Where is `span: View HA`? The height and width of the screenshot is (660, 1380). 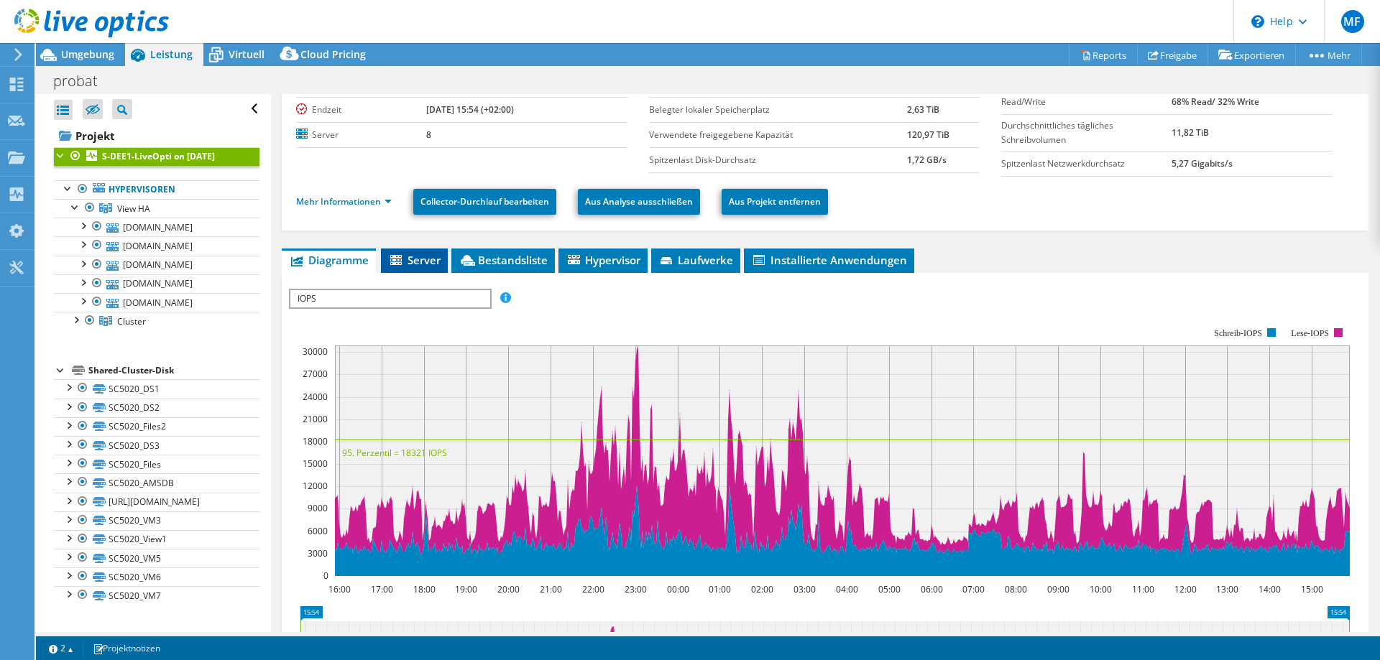
span: View HA is located at coordinates (134, 208).